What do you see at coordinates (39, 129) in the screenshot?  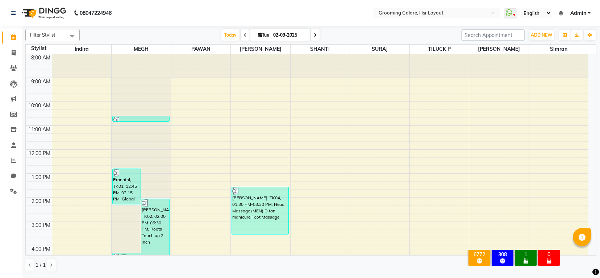 I see `div: 11:00 AM` at bounding box center [39, 129].